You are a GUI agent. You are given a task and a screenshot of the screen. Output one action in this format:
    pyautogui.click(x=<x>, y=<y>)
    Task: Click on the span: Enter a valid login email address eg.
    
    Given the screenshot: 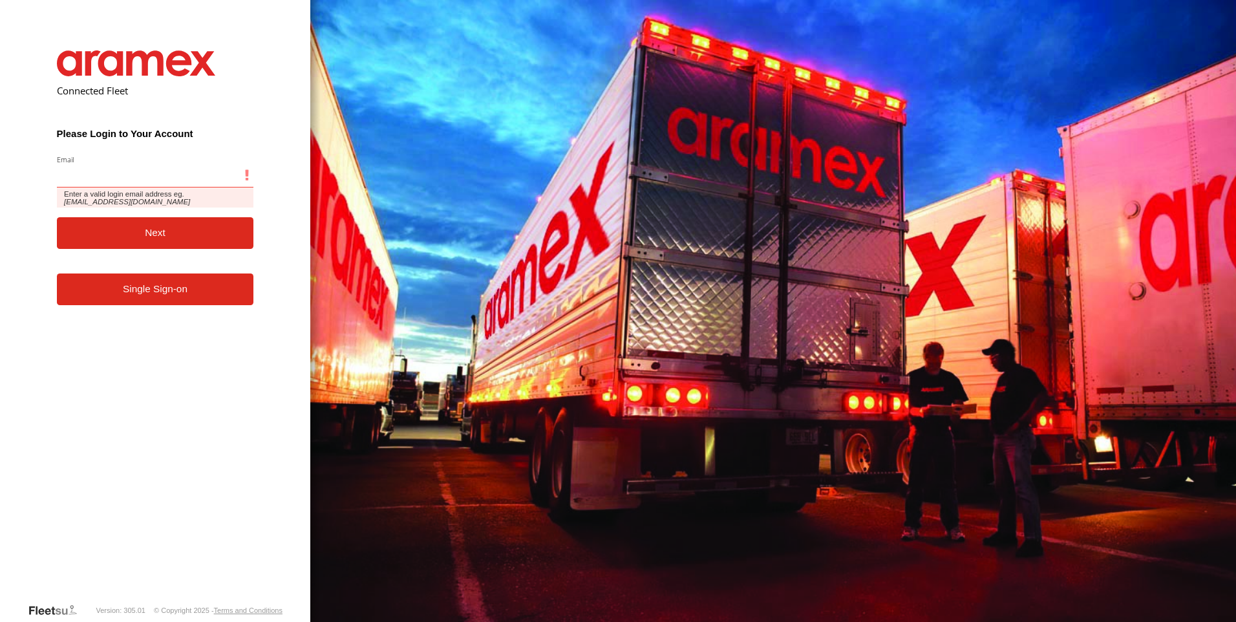 What is the action you would take?
    pyautogui.click(x=155, y=197)
    